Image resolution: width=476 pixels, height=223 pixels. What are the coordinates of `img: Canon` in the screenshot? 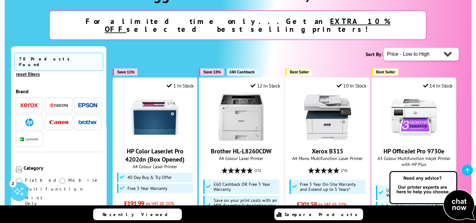 It's located at (59, 122).